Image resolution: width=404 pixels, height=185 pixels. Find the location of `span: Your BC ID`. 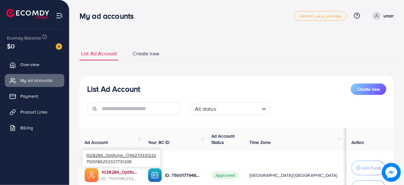

span: Your BC ID is located at coordinates (159, 142).